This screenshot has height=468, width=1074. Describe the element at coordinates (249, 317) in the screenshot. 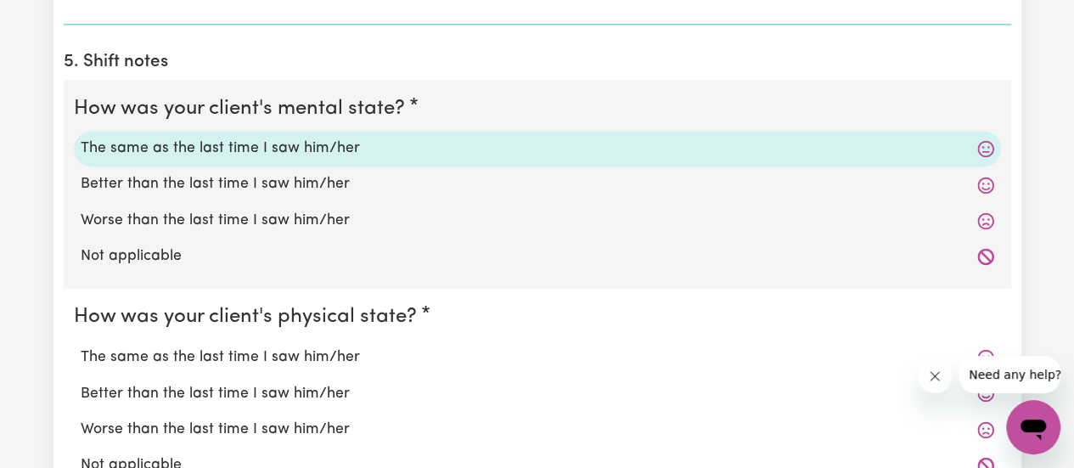

I see `legend: How was your client's physical state?` at that location.